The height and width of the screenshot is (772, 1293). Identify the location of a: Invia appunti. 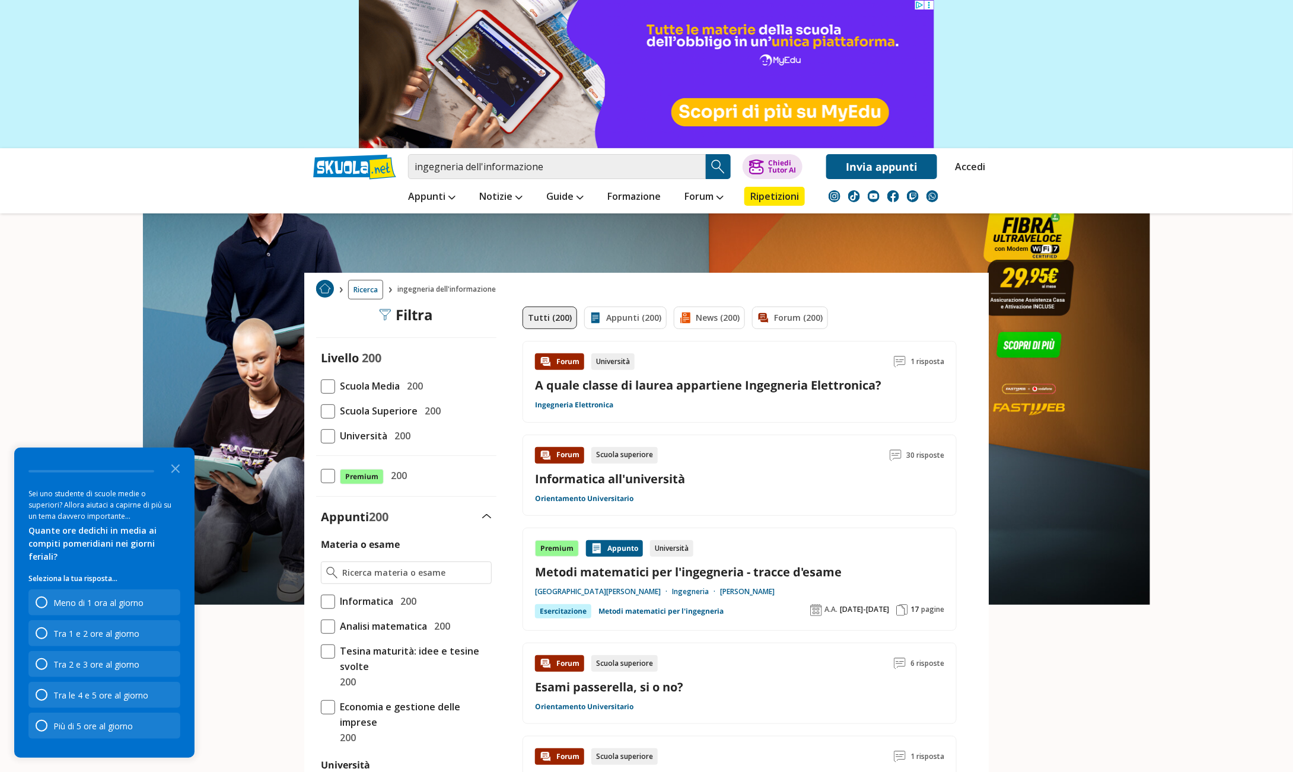
(881, 167).